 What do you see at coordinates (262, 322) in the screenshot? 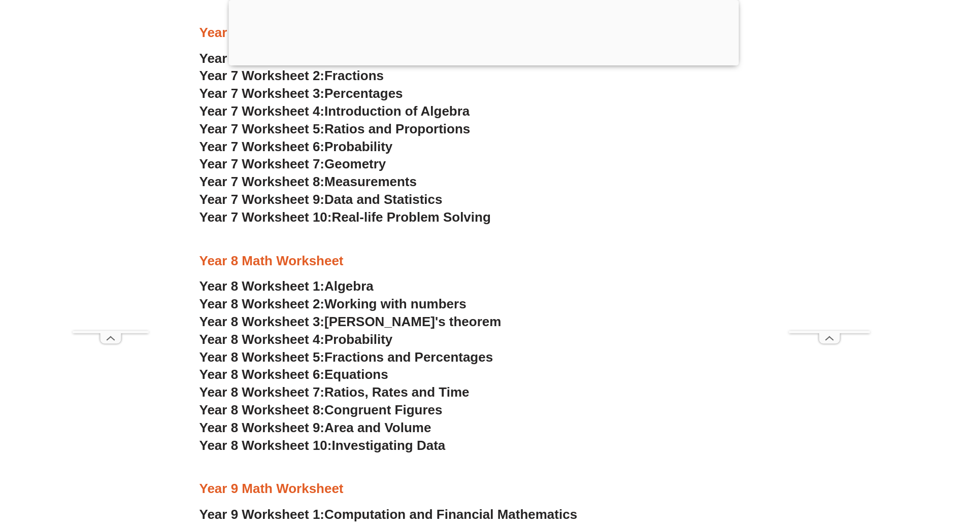
I see `span: Year 8 Worksheet 3:` at bounding box center [262, 322].